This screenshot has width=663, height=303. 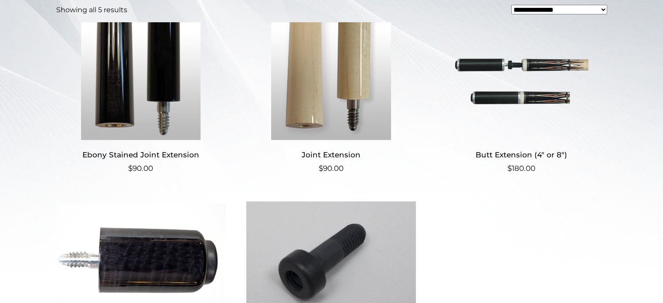 What do you see at coordinates (141, 81) in the screenshot?
I see `img: Ebony Stained Joint Extension` at bounding box center [141, 81].